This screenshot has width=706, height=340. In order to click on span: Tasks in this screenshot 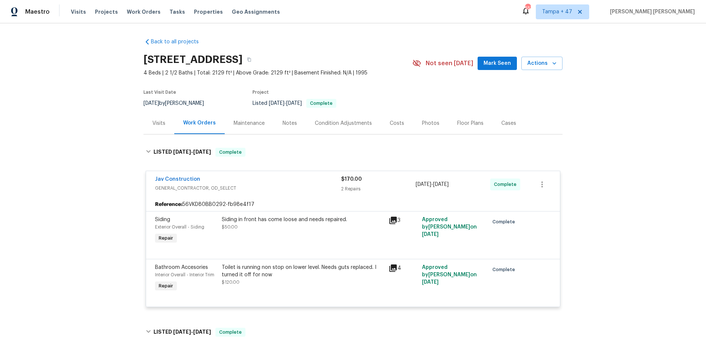, I will do `click(177, 12)`.